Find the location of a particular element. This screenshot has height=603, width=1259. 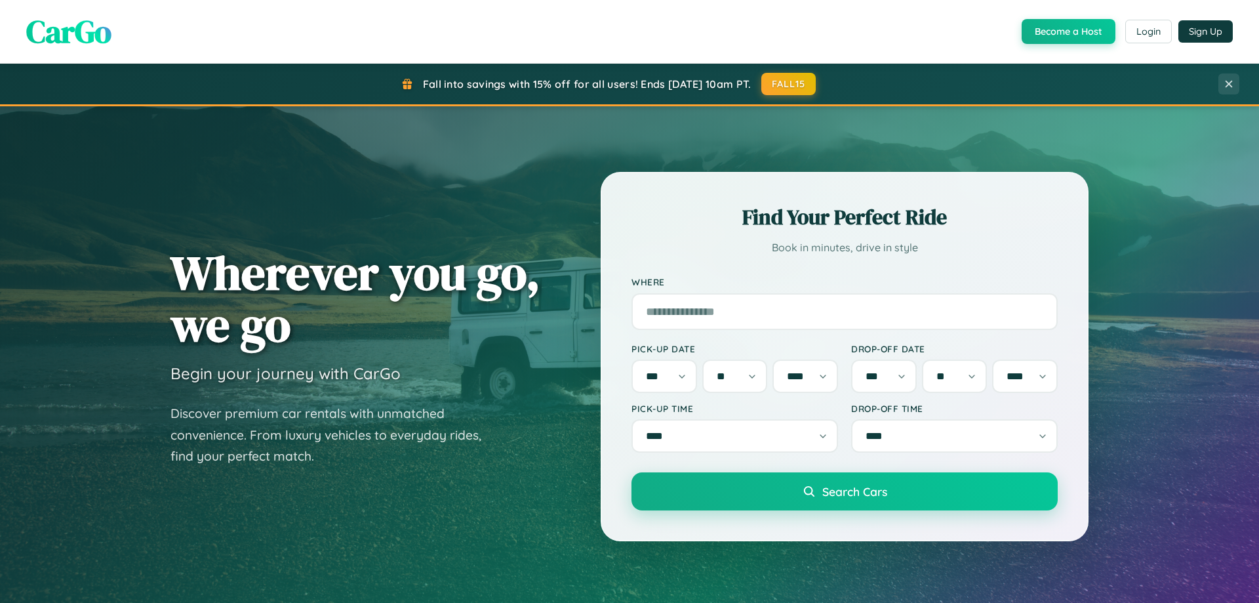

h3: Begin your journey with CarGo is located at coordinates (285, 373).